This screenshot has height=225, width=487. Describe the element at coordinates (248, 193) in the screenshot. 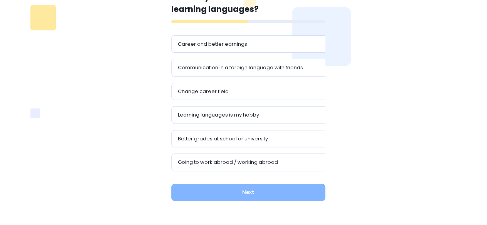

I see `button: Next` at that location.